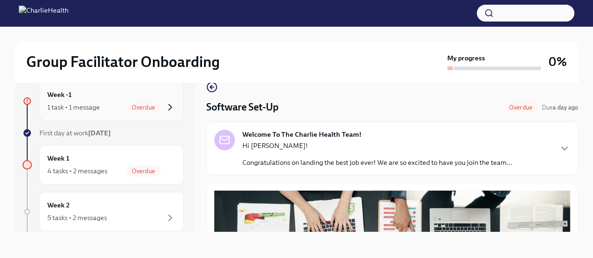  What do you see at coordinates (75, 133) in the screenshot?
I see `span: First day at work` at bounding box center [75, 133].